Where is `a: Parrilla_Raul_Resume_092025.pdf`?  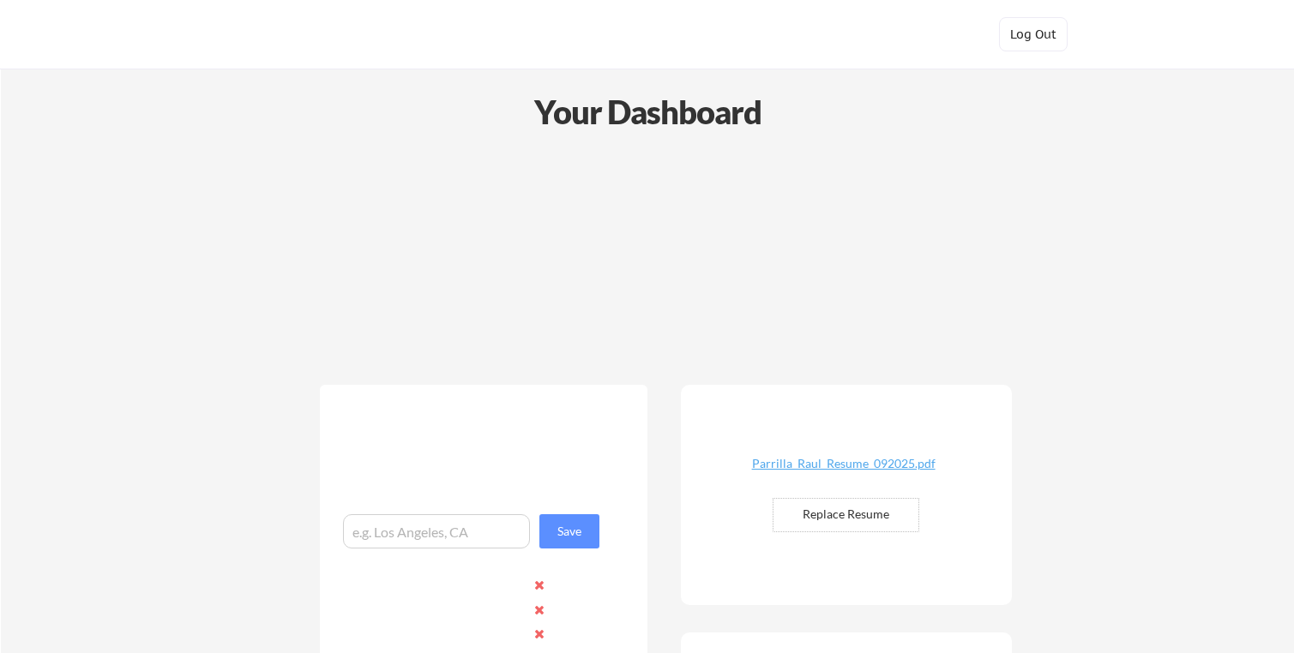
a: Parrilla_Raul_Resume_092025.pdf is located at coordinates (844, 471).